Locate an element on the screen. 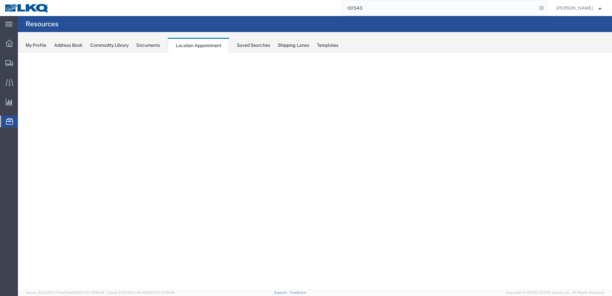 The height and width of the screenshot is (296, 612). div: Templates is located at coordinates (327, 45).